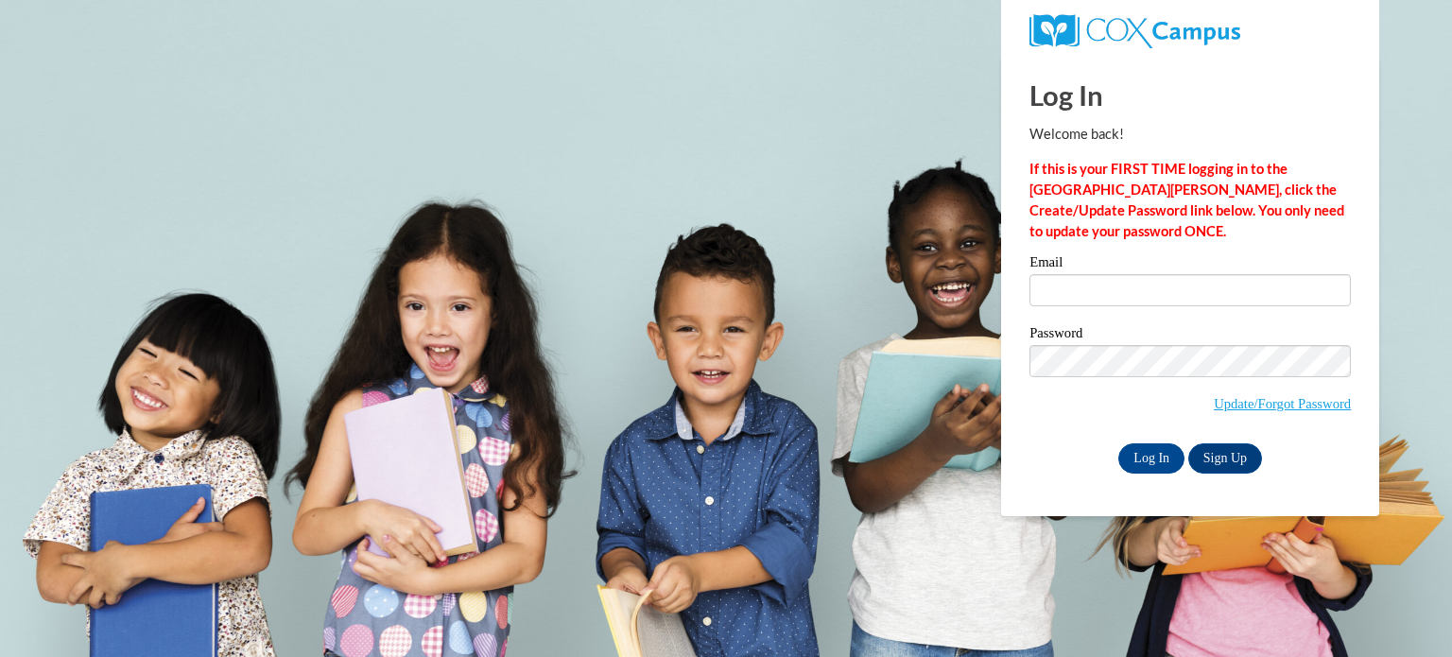 The image size is (1452, 657). Describe the element at coordinates (1282, 404) in the screenshot. I see `a: Update/Forgot Password` at that location.